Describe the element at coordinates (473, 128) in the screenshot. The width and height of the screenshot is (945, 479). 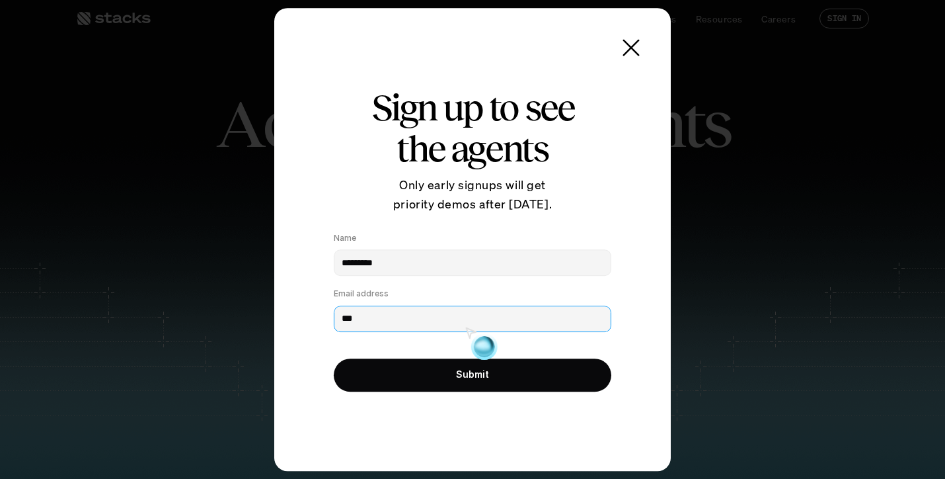
I see `h2: Sign up to see the agents` at that location.